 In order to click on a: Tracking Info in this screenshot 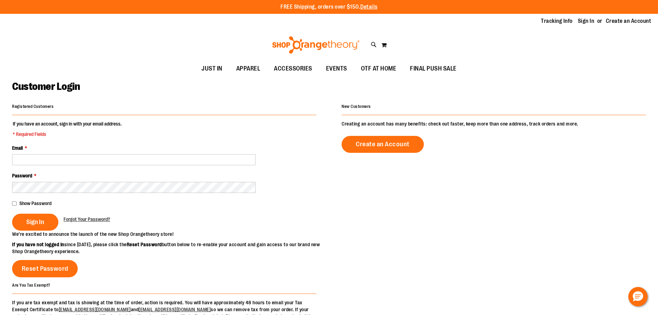, I will do `click(557, 21)`.